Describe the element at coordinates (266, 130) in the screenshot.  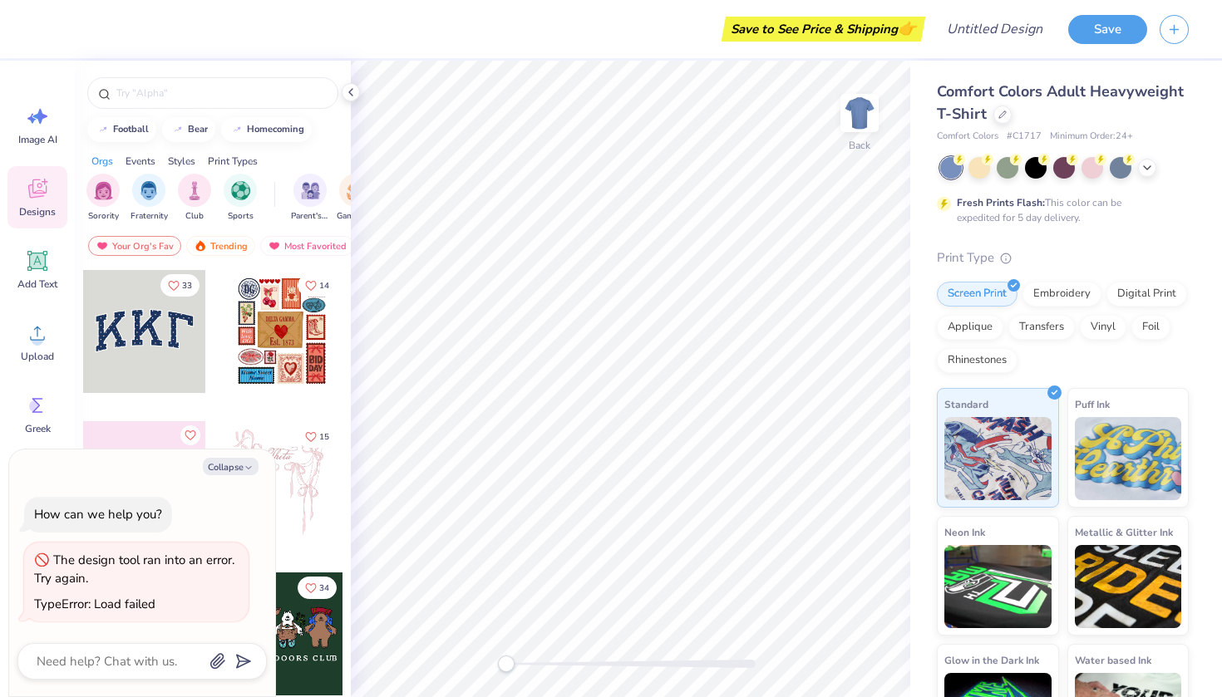
I see `button: homecoming` at that location.